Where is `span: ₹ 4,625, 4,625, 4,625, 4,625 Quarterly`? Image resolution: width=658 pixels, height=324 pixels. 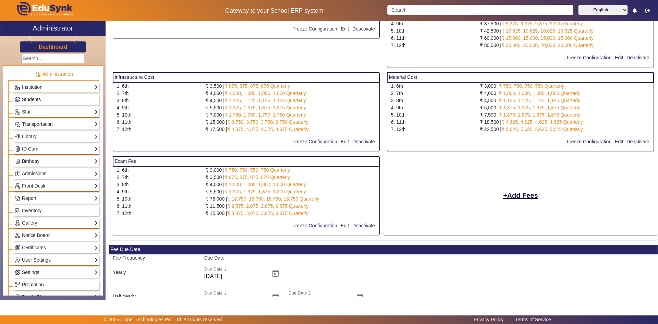
span: ₹ 4,625, 4,625, 4,625, 4,625 Quarterly is located at coordinates (543, 122).